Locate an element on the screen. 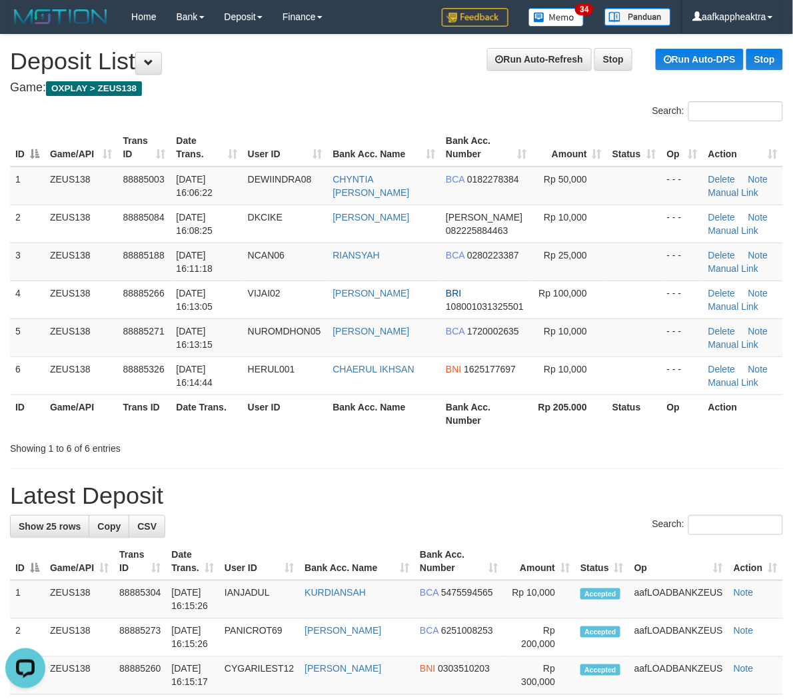  span: 34 is located at coordinates (583, 9).